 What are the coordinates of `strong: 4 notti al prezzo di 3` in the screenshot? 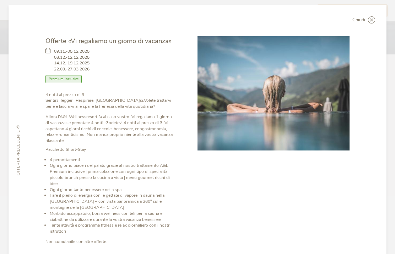 It's located at (65, 95).